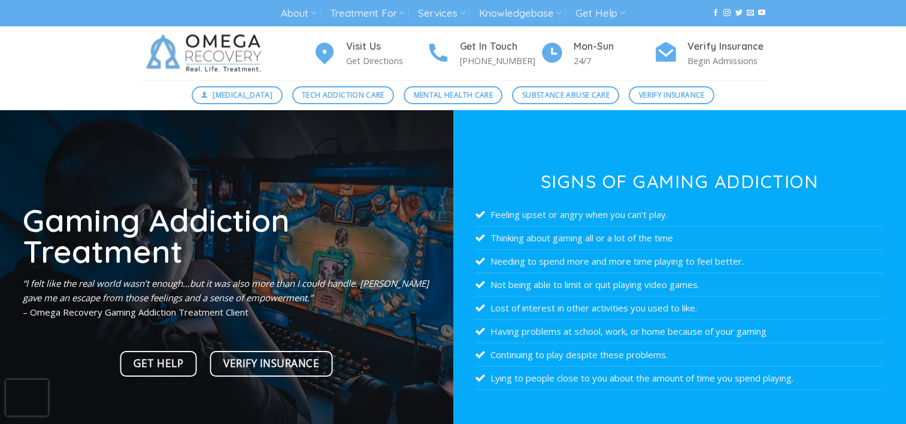 The height and width of the screenshot is (424, 906). I want to click on img: Omega Recovery, so click(206, 53).